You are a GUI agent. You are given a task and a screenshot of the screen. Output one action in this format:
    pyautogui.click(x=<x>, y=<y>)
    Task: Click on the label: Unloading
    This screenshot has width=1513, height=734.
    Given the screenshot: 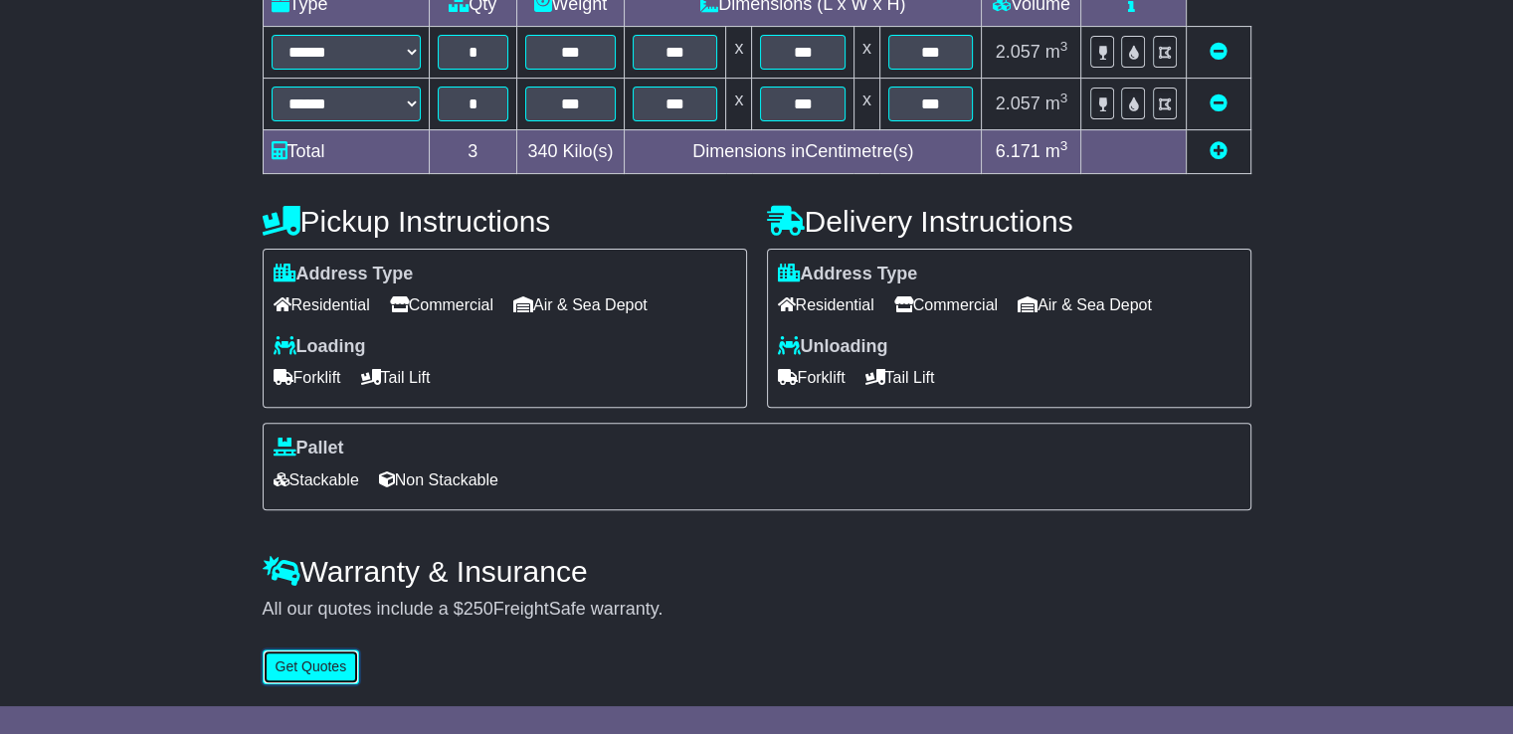 What is the action you would take?
    pyautogui.click(x=833, y=347)
    